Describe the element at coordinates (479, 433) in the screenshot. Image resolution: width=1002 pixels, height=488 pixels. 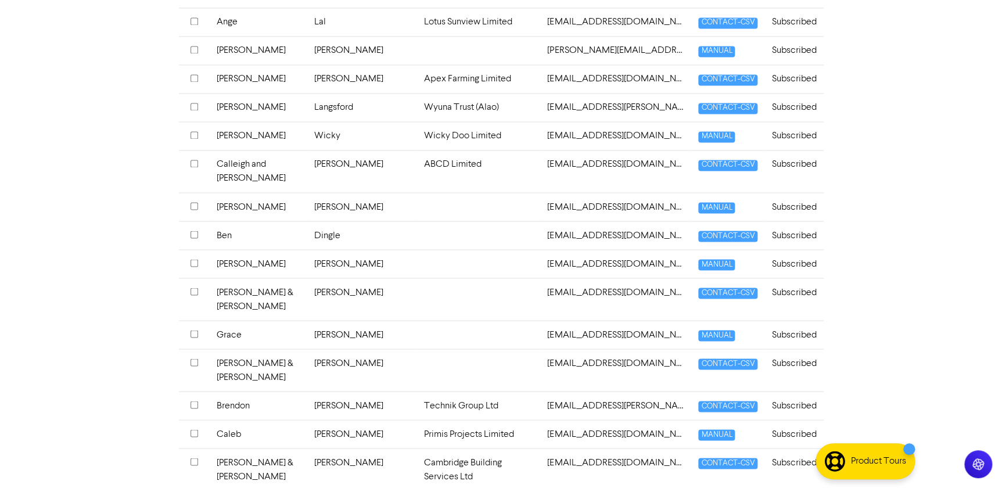
I see `td: Primis Projects Limited` at that location.